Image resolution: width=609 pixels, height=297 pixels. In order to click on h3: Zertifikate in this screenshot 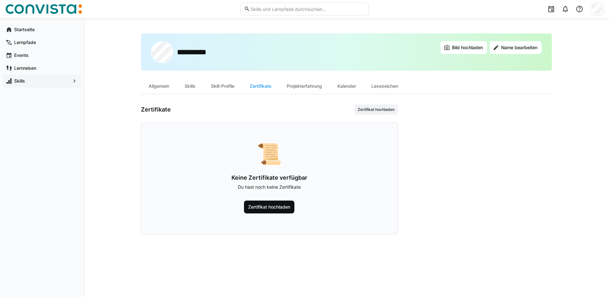, I will do `click(156, 109)`.